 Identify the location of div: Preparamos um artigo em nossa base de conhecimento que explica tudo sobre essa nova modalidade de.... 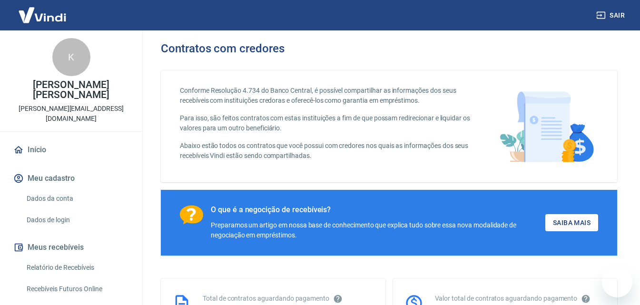
(378, 230).